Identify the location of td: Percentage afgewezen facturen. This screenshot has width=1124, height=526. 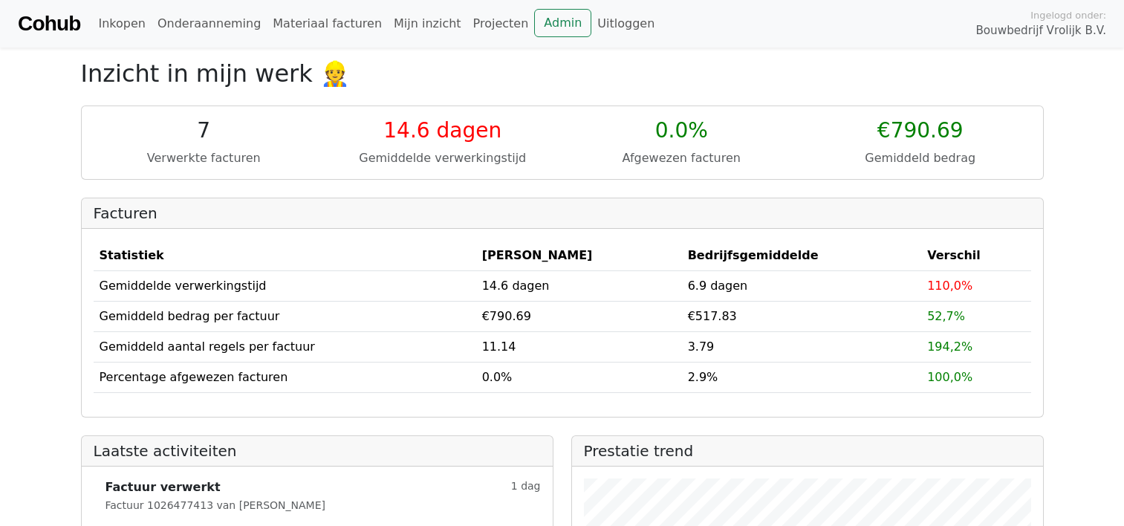
(285, 377).